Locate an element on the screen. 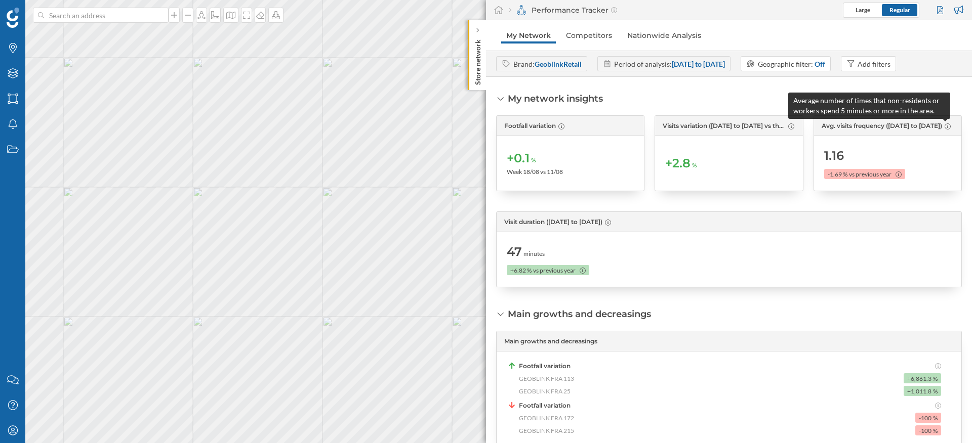 The width and height of the screenshot is (972, 443). img: Geoblink Logo is located at coordinates (13, 18).